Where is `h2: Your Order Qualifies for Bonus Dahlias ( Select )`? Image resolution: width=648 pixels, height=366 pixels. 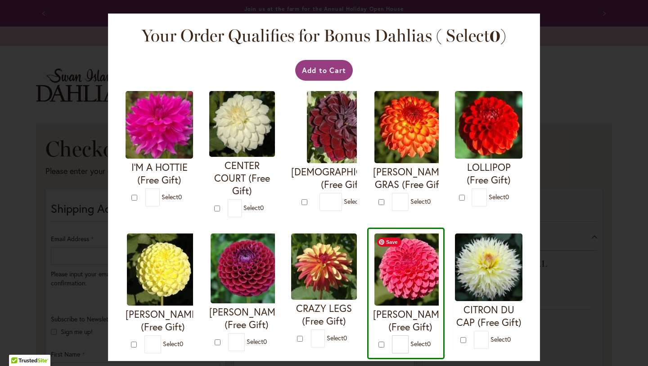
h2: Your Order Qualifies for Bonus Dahlias ( Select ) is located at coordinates (324, 36).